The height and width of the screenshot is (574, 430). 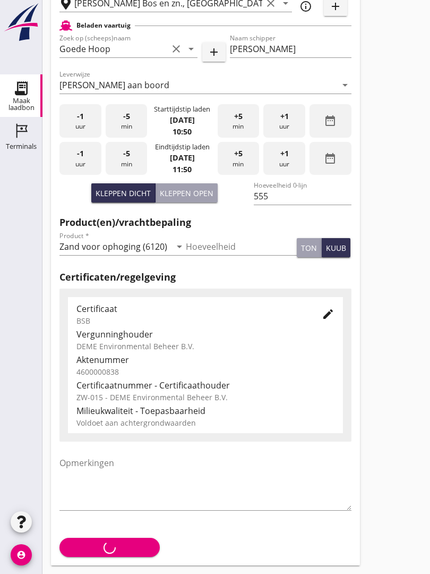 What do you see at coordinates (206, 346) in the screenshot?
I see `div: DEME Environmental Beheer B.V.` at bounding box center [206, 346].